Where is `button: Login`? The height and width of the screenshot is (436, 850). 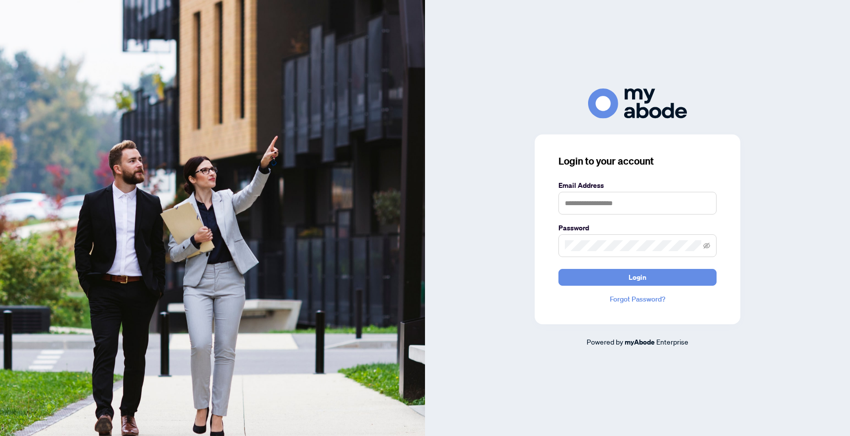 button: Login is located at coordinates (638, 277).